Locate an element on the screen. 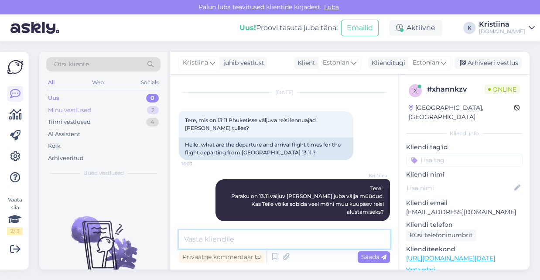 The image size is (540, 280). input: Lisa nimi is located at coordinates (459, 188).